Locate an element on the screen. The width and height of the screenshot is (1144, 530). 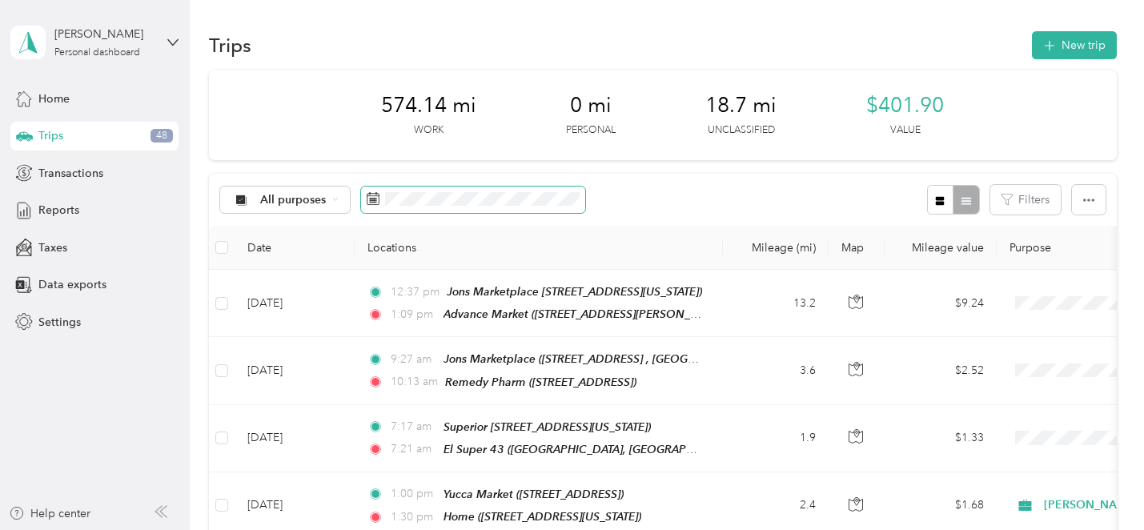
span: 7:21 am is located at coordinates (413, 449).